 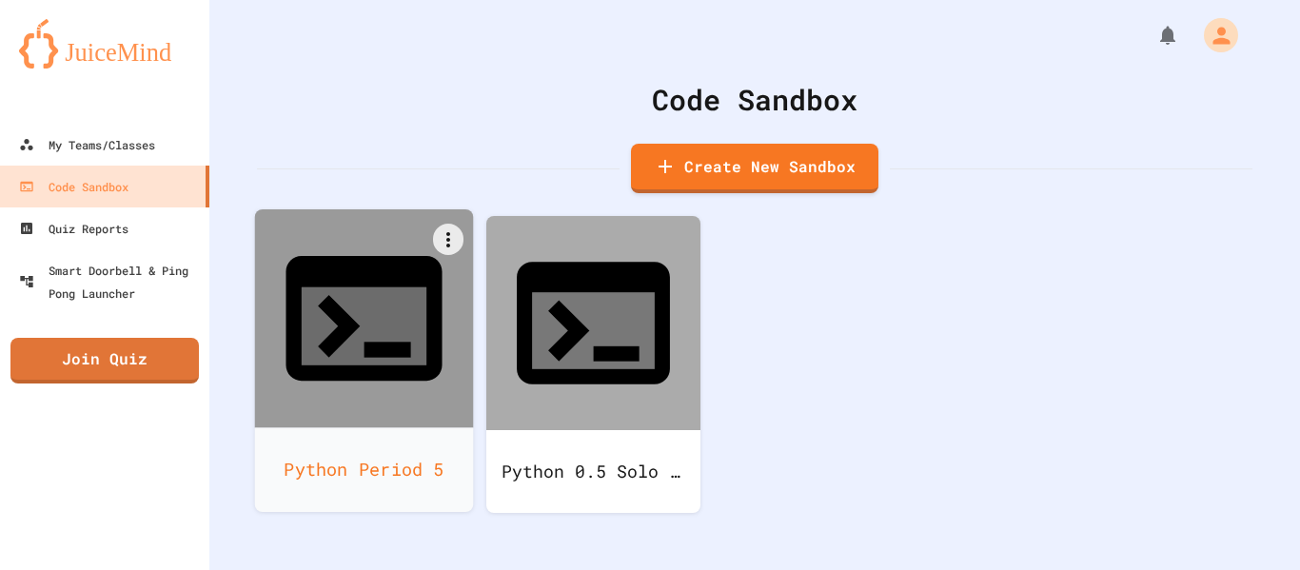 What do you see at coordinates (755, 168) in the screenshot?
I see `a: Create New Sandbox` at bounding box center [755, 168].